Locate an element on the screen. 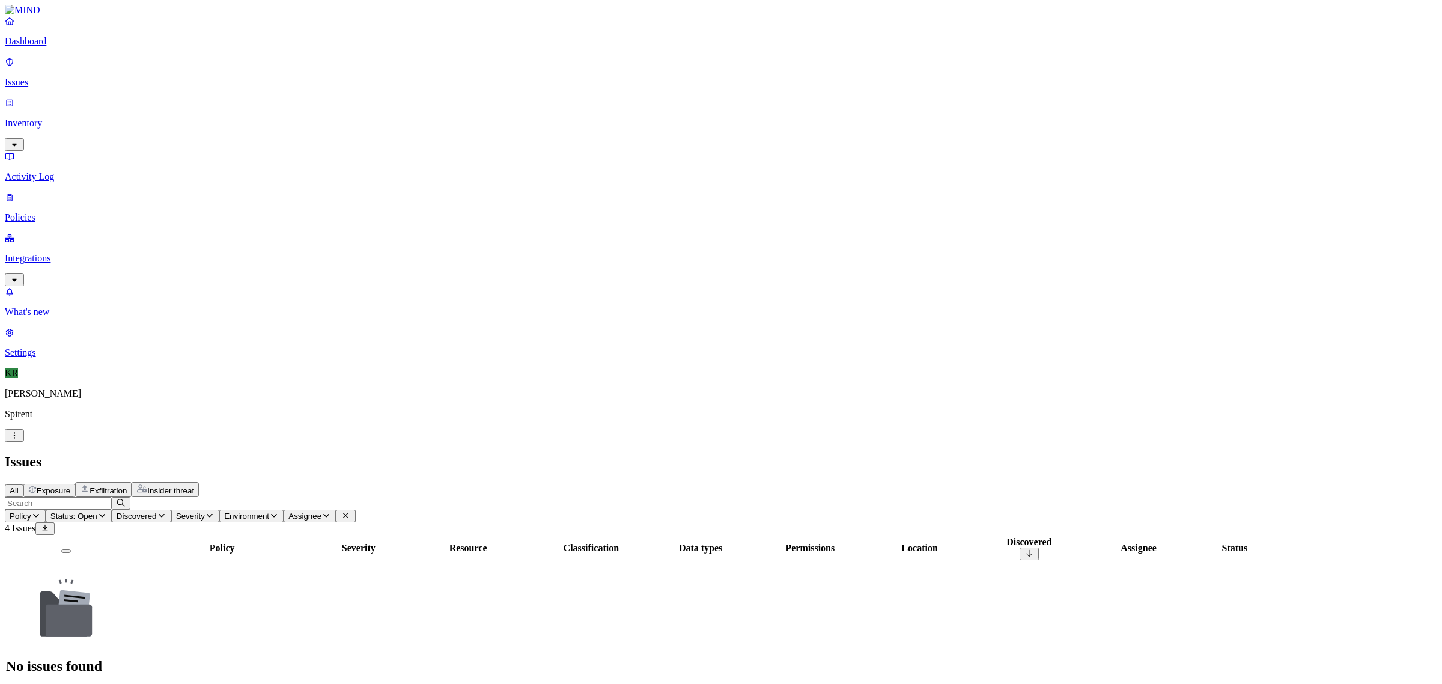  span: Policy is located at coordinates (20, 516).